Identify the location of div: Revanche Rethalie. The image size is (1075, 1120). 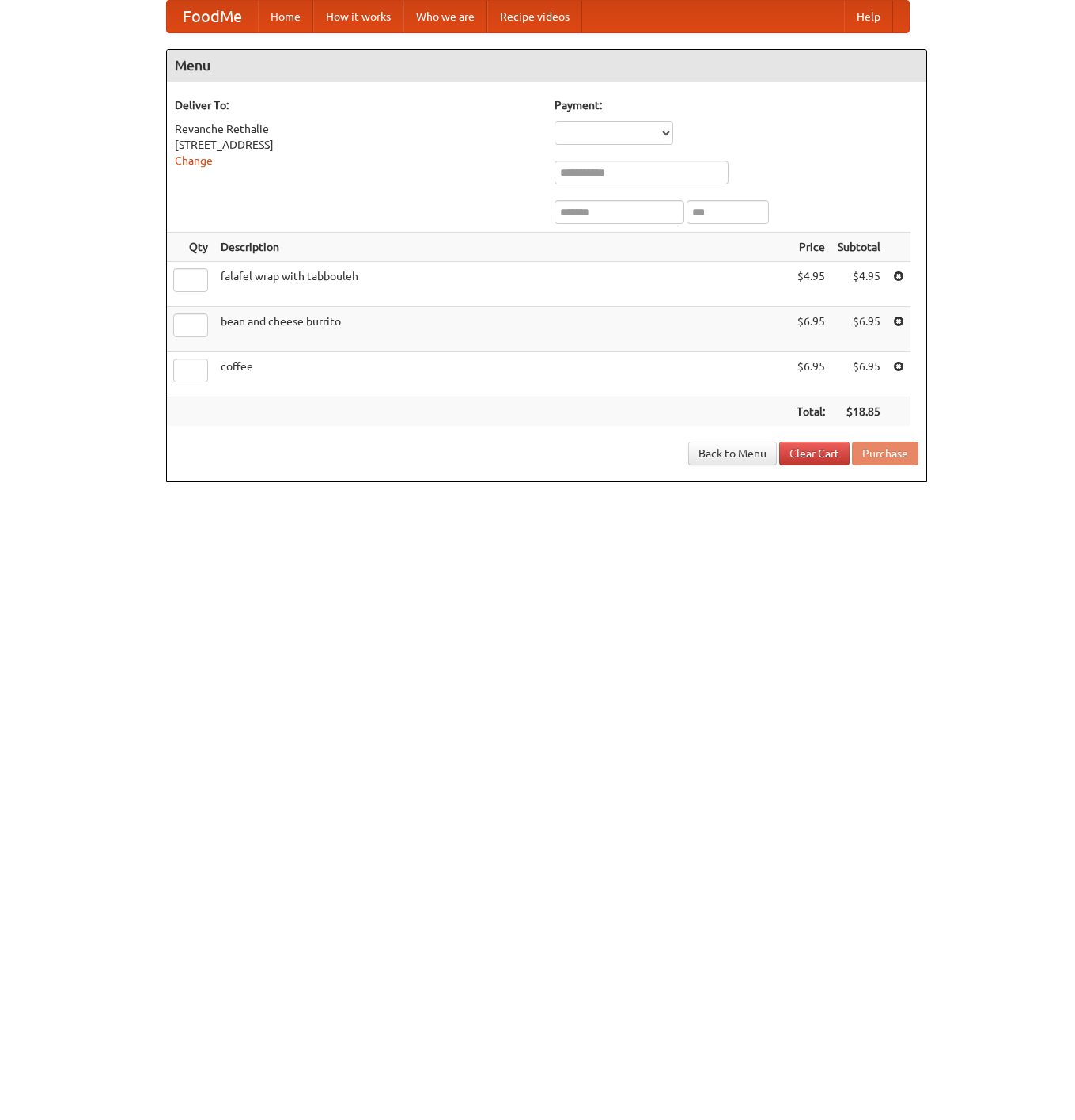
(357, 129).